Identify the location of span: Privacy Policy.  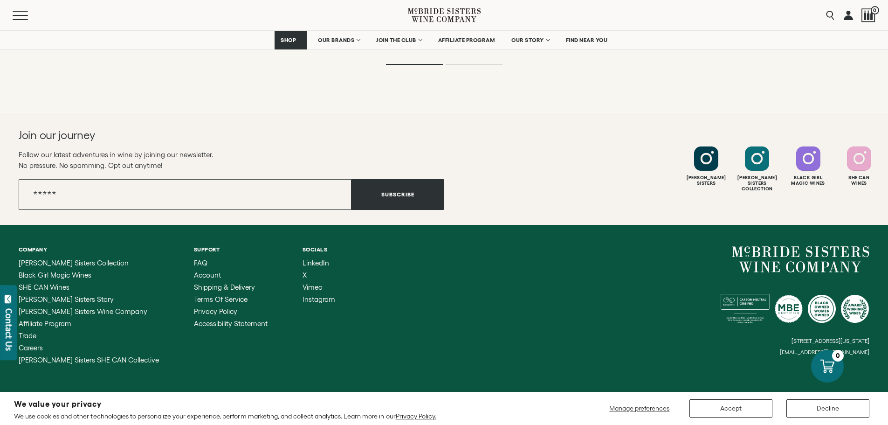
(215, 311).